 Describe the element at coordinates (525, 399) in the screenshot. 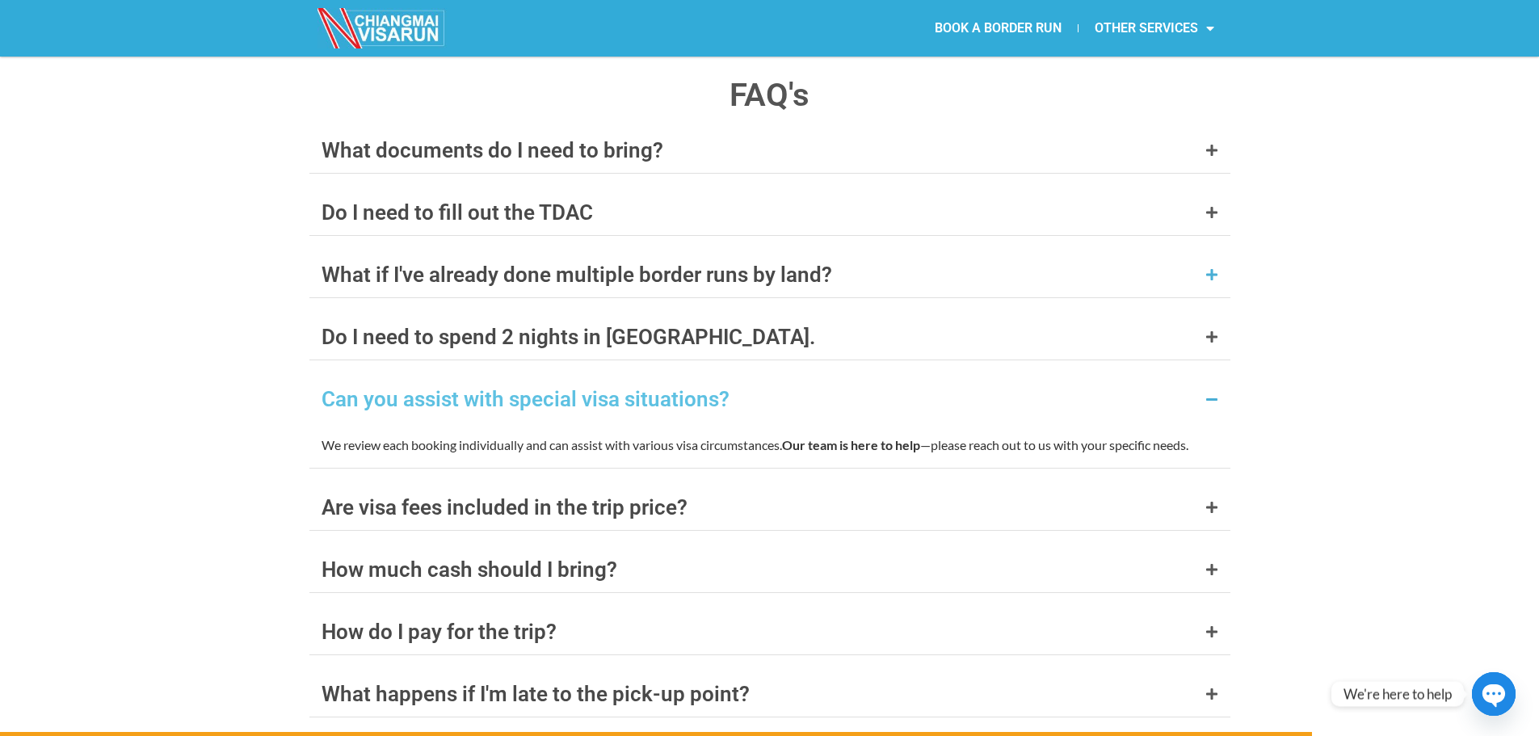

I see `div: Can you assist with special visa situations?` at that location.